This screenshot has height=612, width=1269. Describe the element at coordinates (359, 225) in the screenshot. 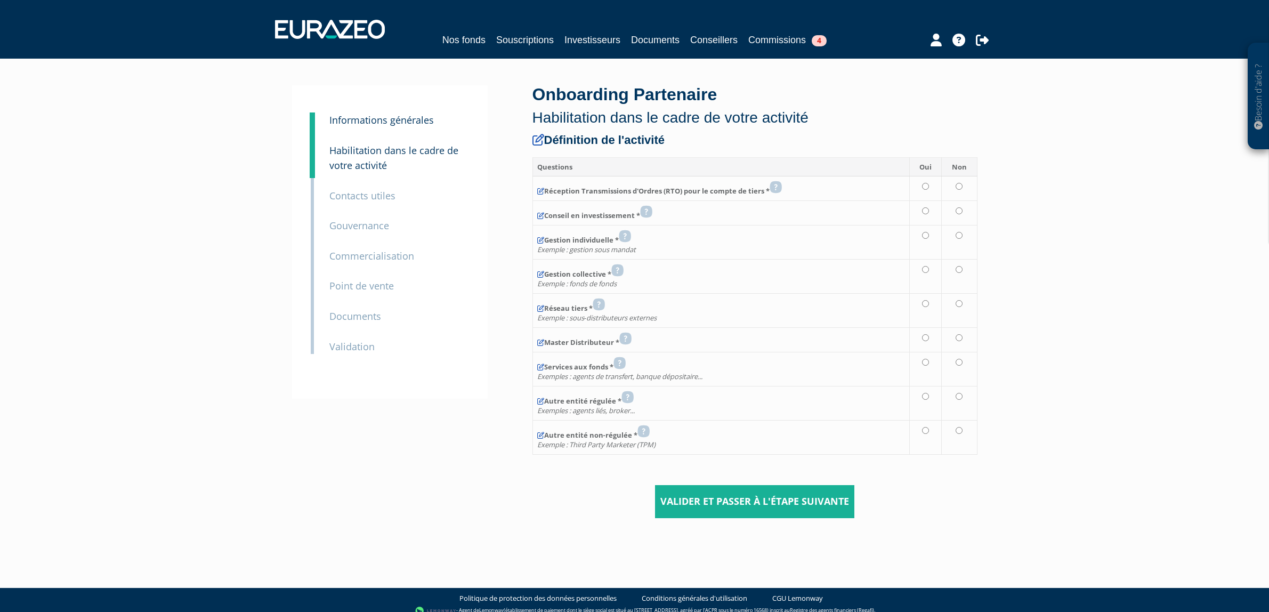

I see `small: Gouvernance` at that location.